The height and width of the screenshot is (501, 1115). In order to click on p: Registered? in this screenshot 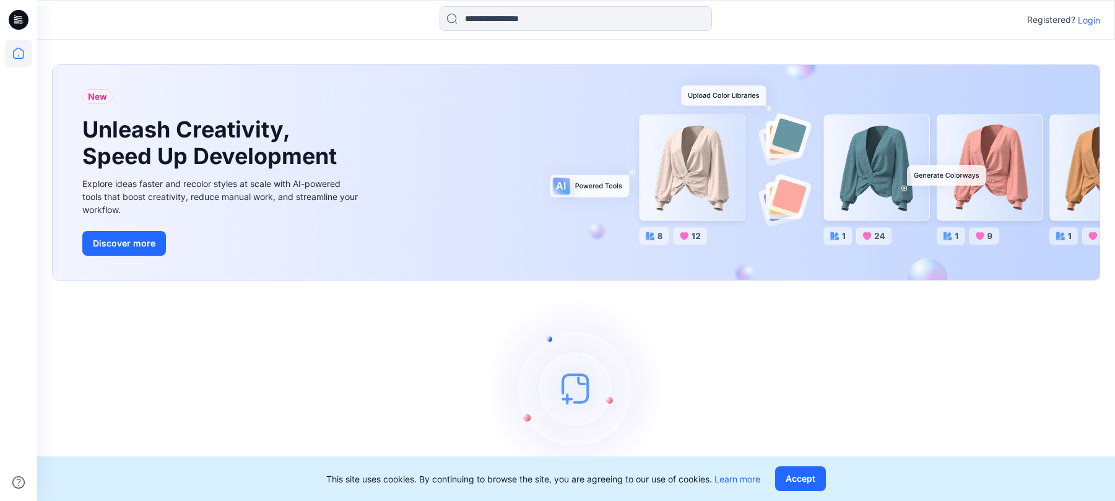, I will do `click(1051, 20)`.